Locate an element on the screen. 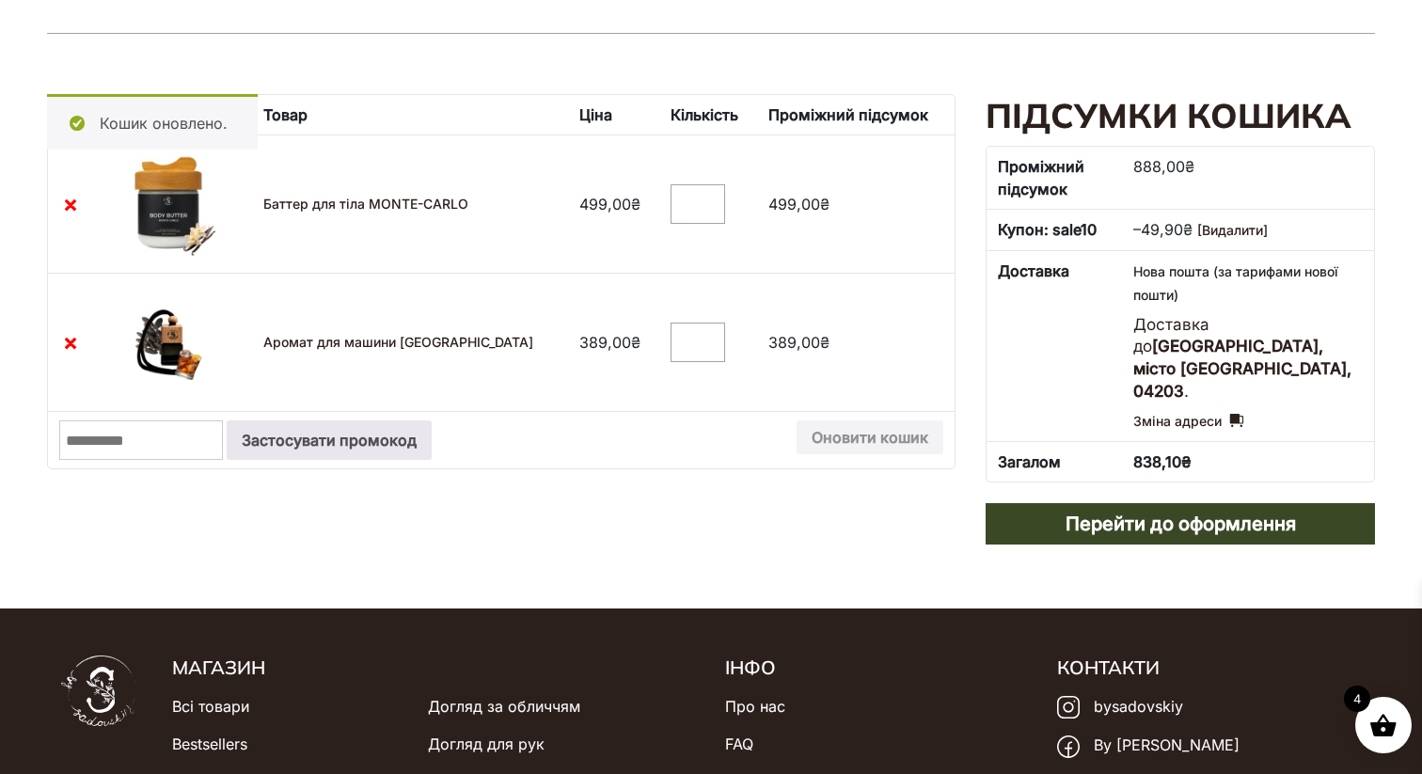  th: Купон: sale10 is located at coordinates (1054, 230).